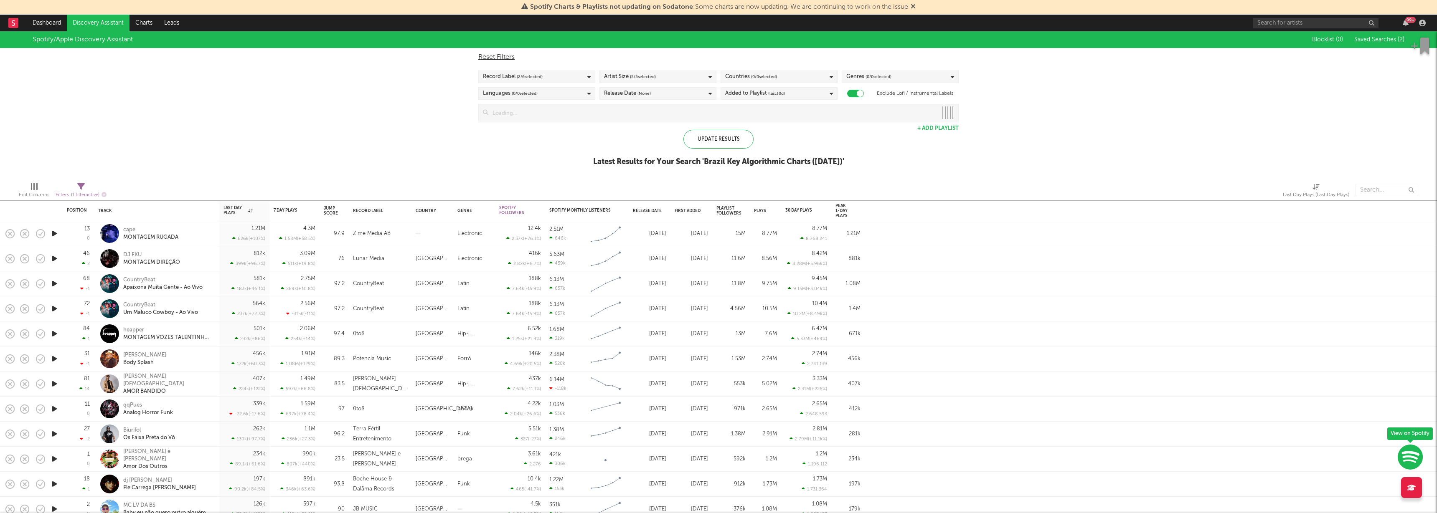  I want to click on span: (None), so click(644, 94).